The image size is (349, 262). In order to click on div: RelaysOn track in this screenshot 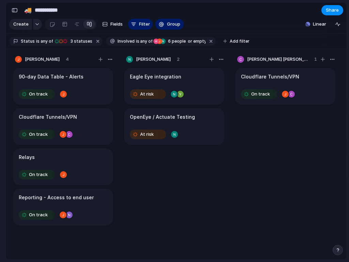, I will do `click(63, 167)`.